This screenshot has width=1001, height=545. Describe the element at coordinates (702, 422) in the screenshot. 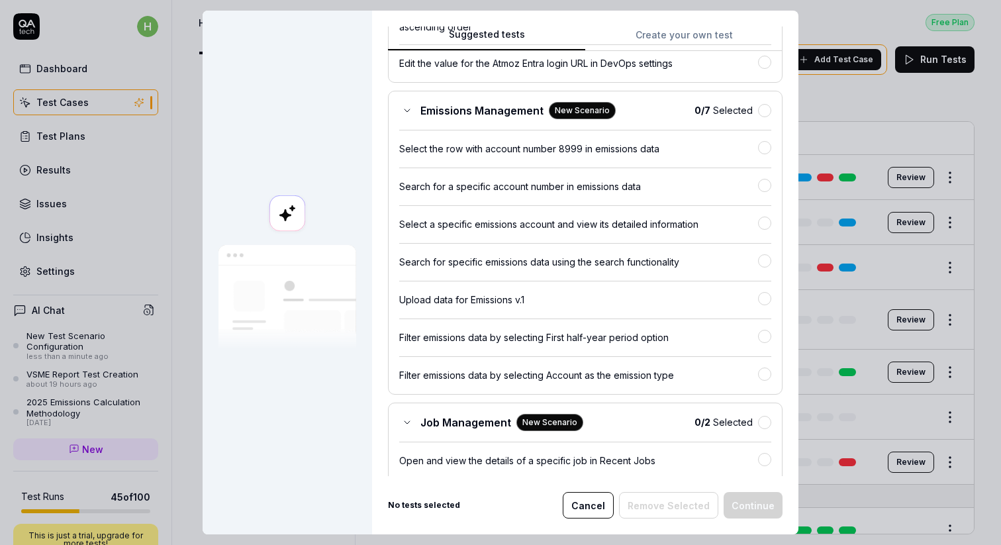

I see `b: 0 / 2` at that location.